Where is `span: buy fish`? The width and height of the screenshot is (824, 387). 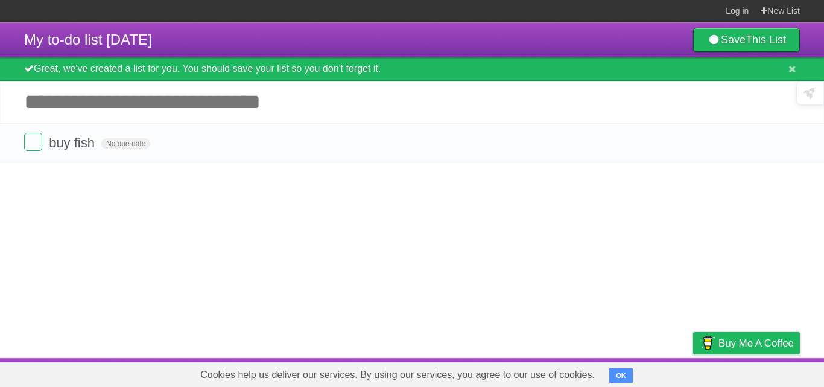
span: buy fish is located at coordinates (73, 142).